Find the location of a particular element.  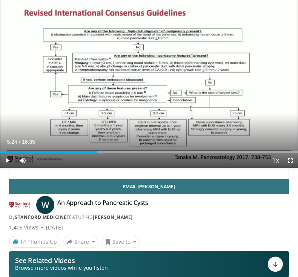

span: W is located at coordinates (45, 205).